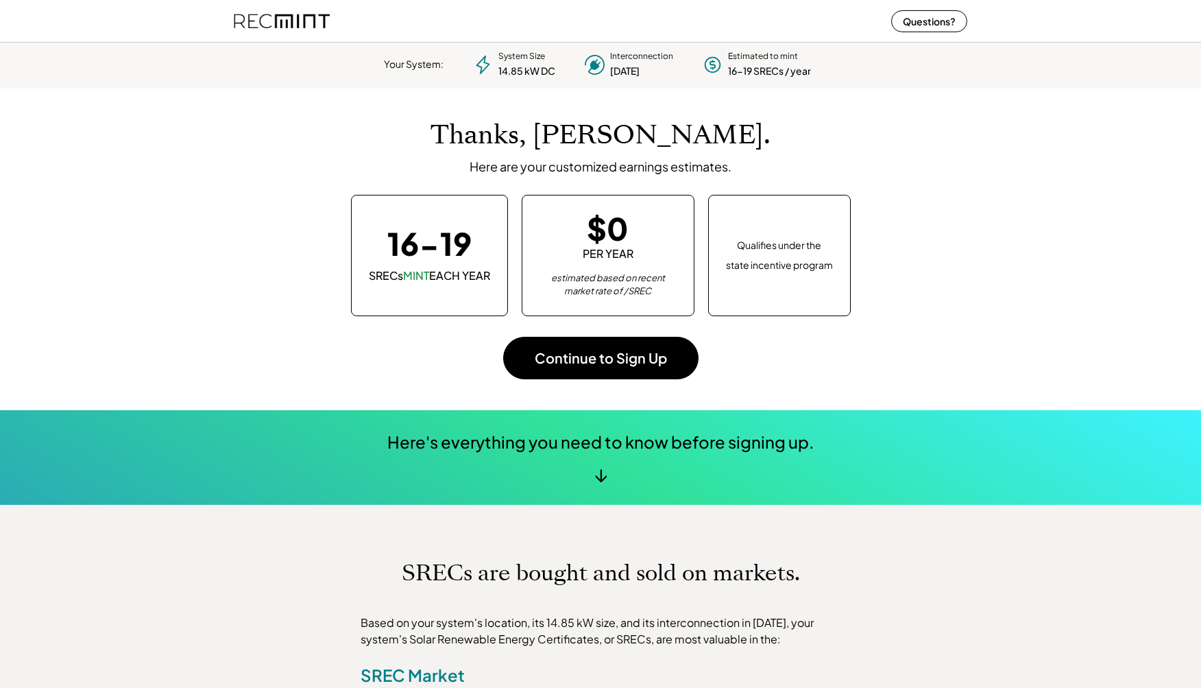 Image resolution: width=1201 pixels, height=688 pixels. I want to click on div: Qualifies under the, so click(779, 245).